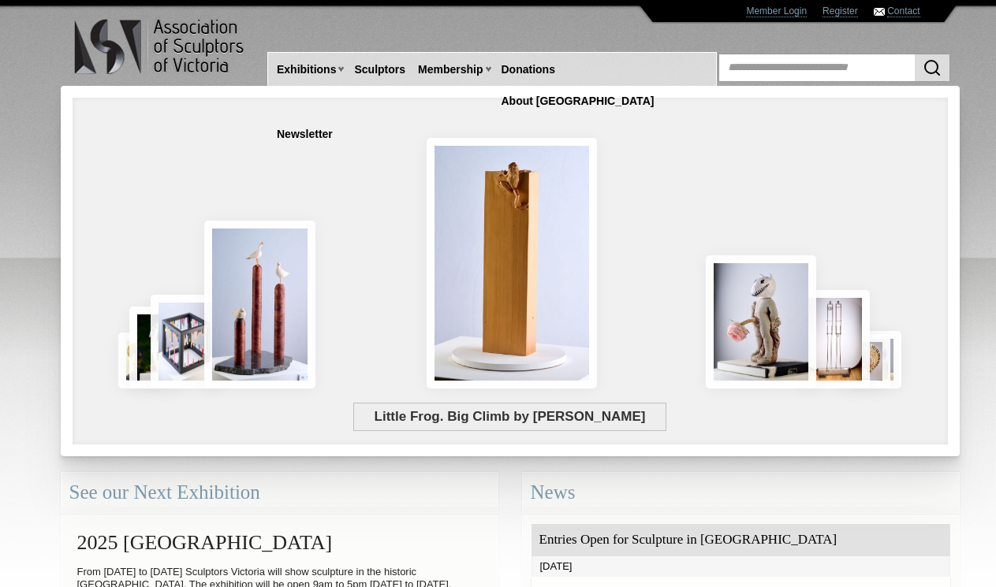 The height and width of the screenshot is (587, 996). I want to click on a: Sculptors, so click(379, 69).